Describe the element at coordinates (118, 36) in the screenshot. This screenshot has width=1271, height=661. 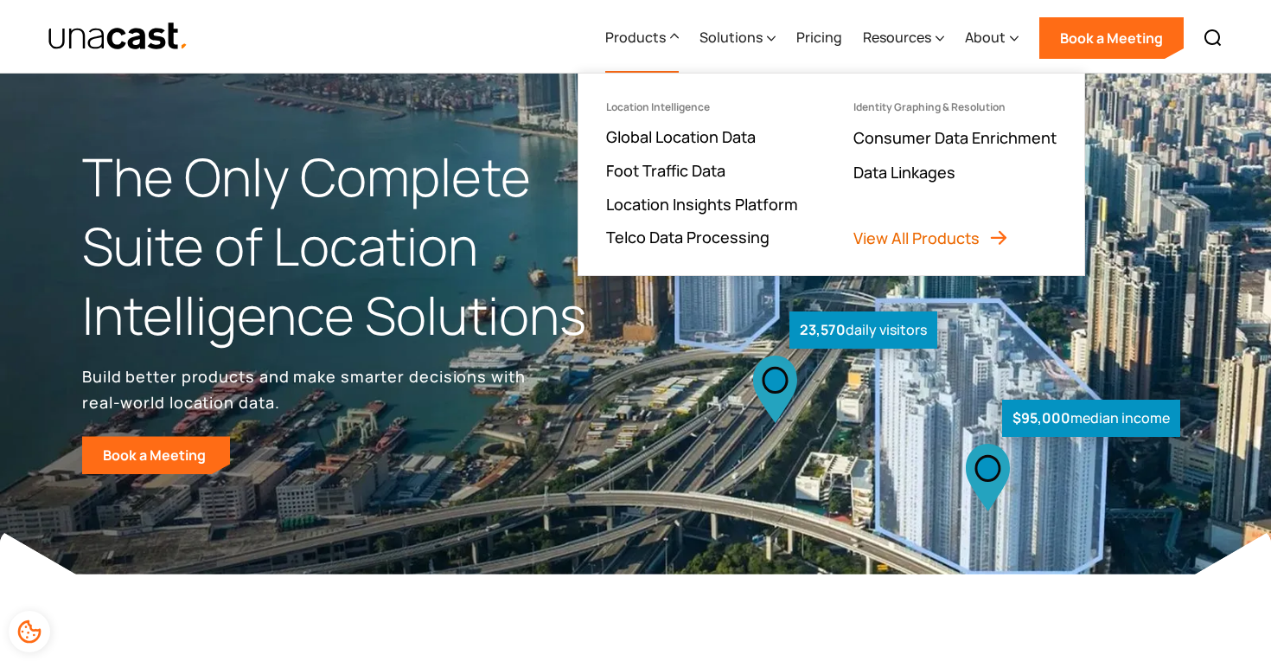
I see `a: home` at that location.